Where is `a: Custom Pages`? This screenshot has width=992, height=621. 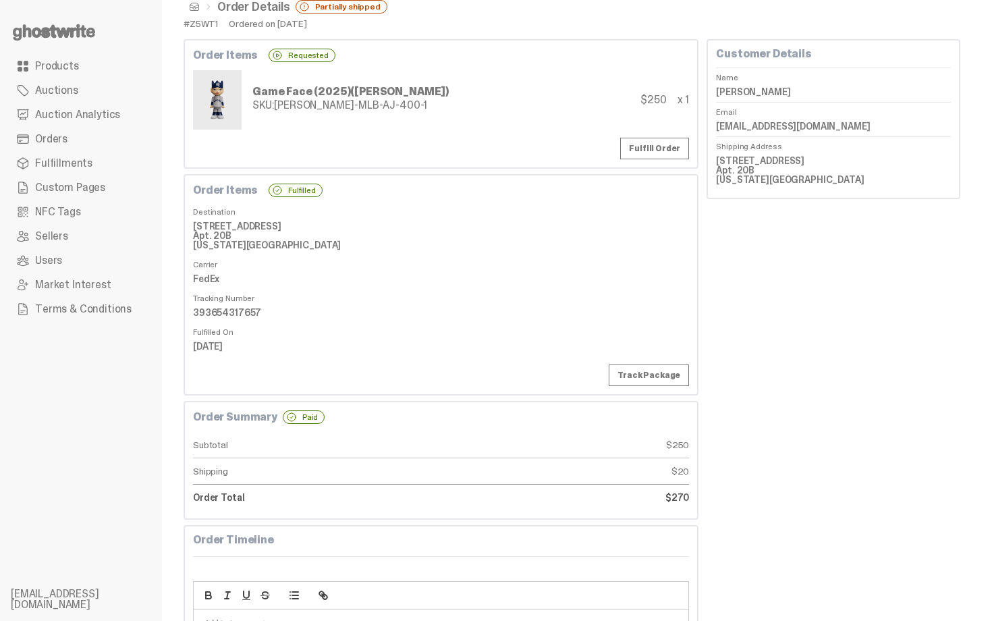
a: Custom Pages is located at coordinates (81, 188).